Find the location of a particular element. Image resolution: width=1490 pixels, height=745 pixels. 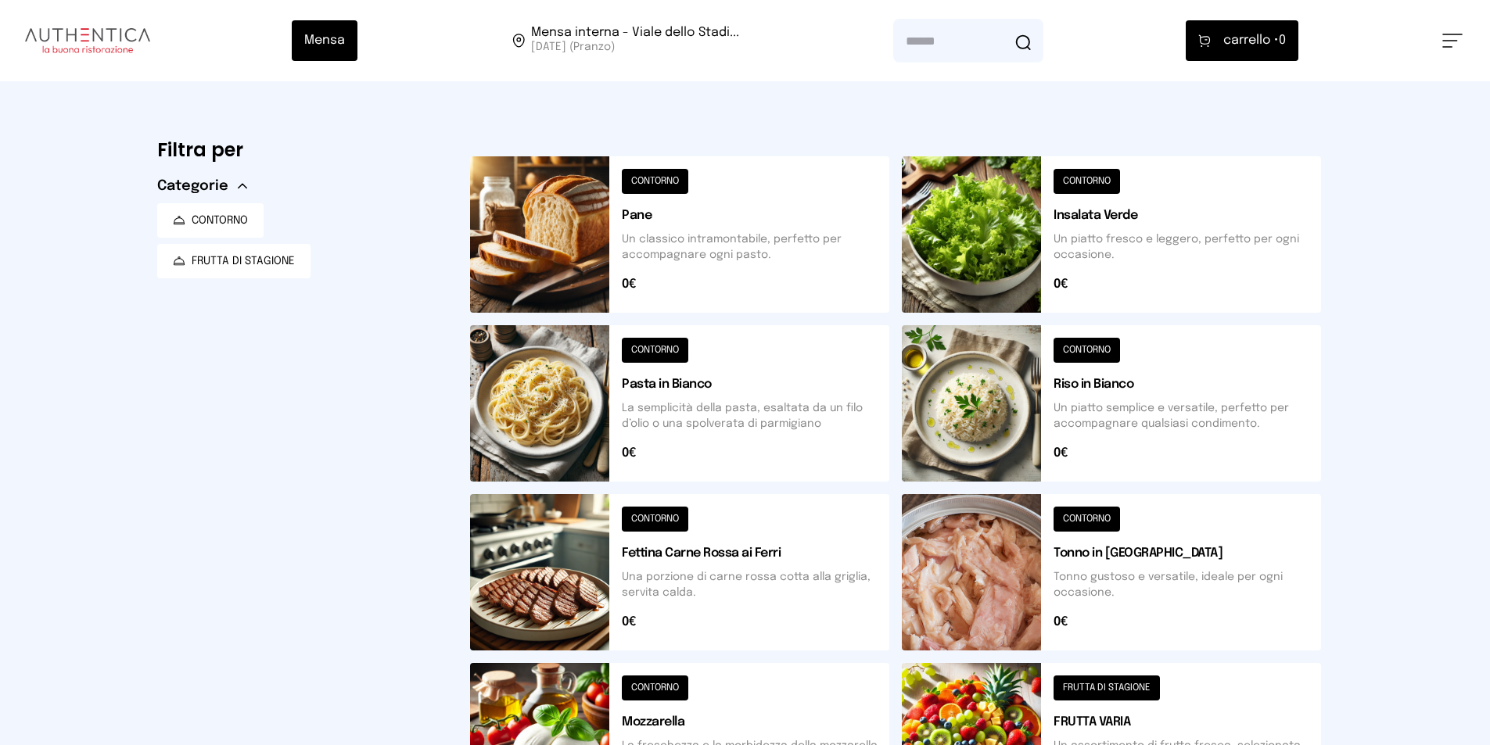

button: Categorie is located at coordinates (202, 186).